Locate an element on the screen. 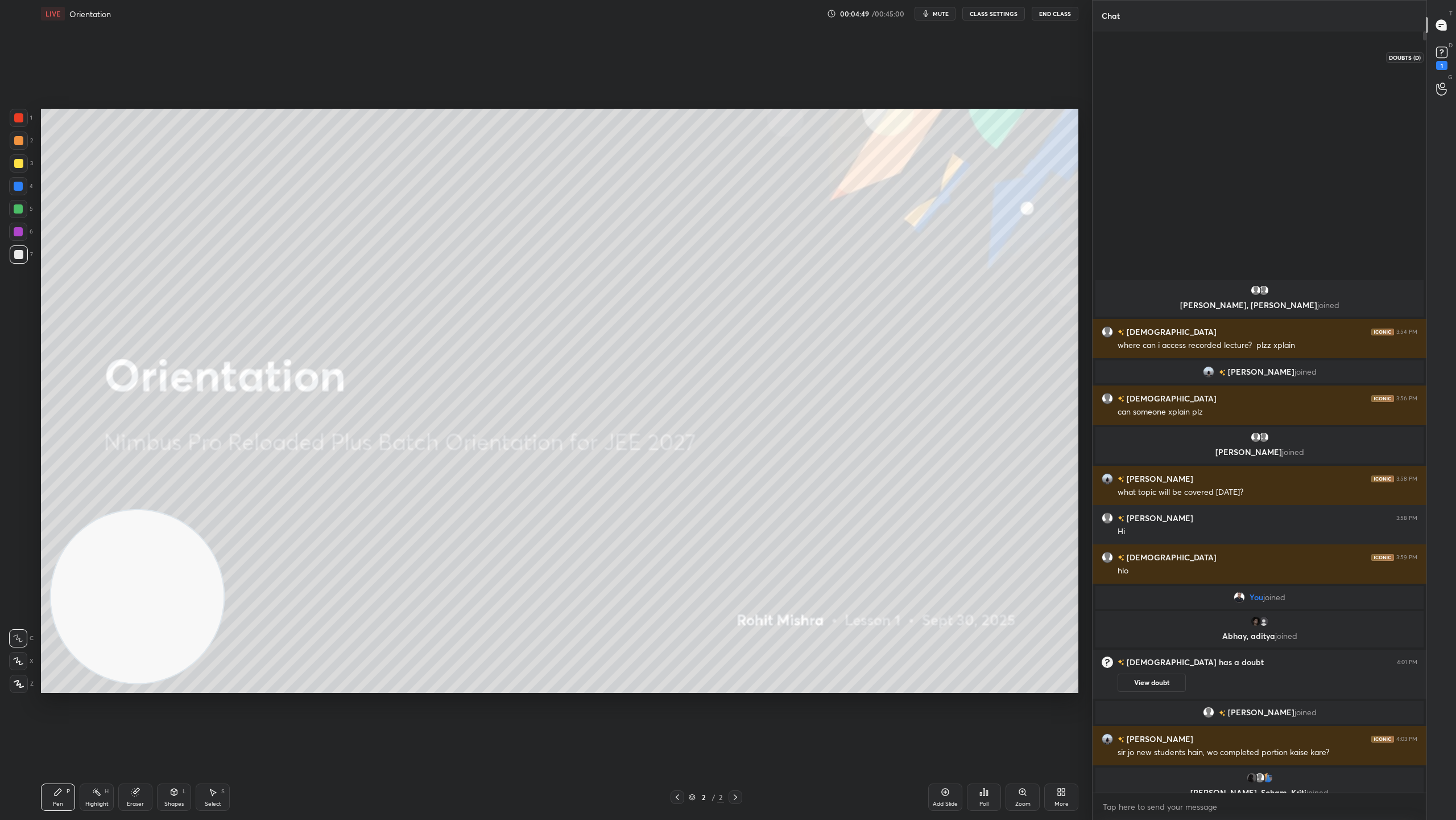  img: 025018cbcd7349ffb3e733a1e09620d1.jpg is located at coordinates (1256, 621).